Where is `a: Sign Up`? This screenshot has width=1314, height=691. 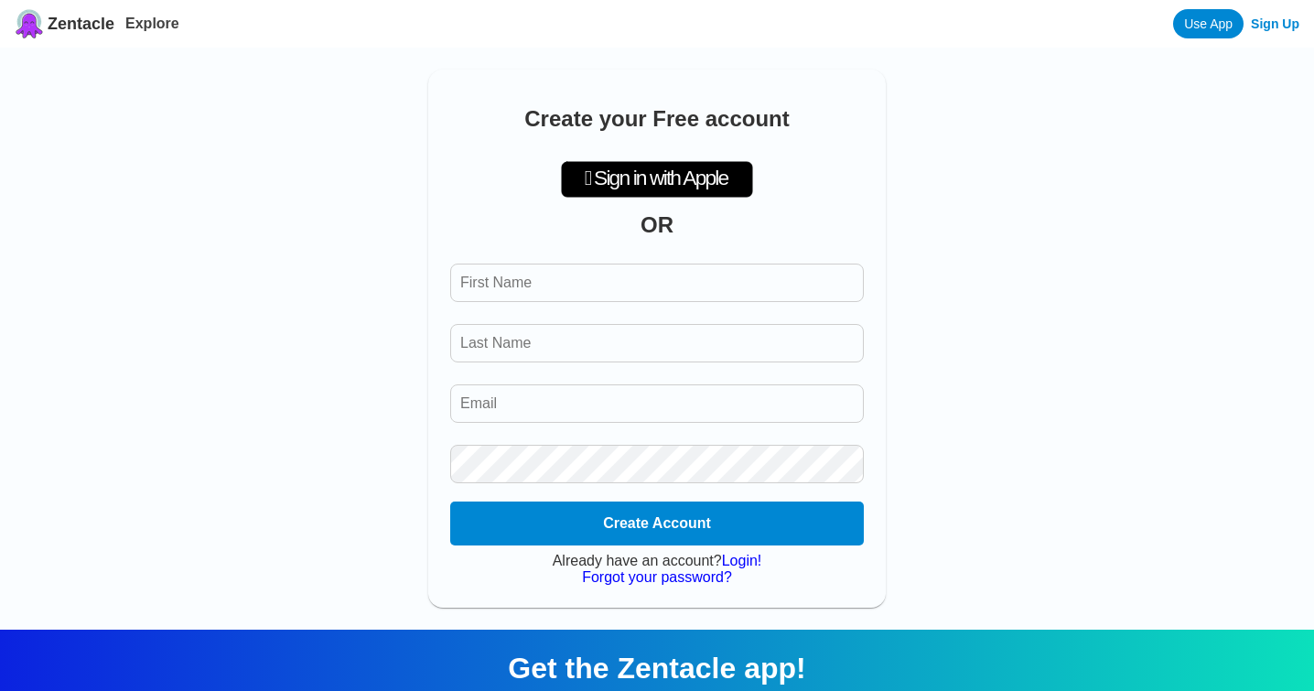
a: Sign Up is located at coordinates (1275, 24).